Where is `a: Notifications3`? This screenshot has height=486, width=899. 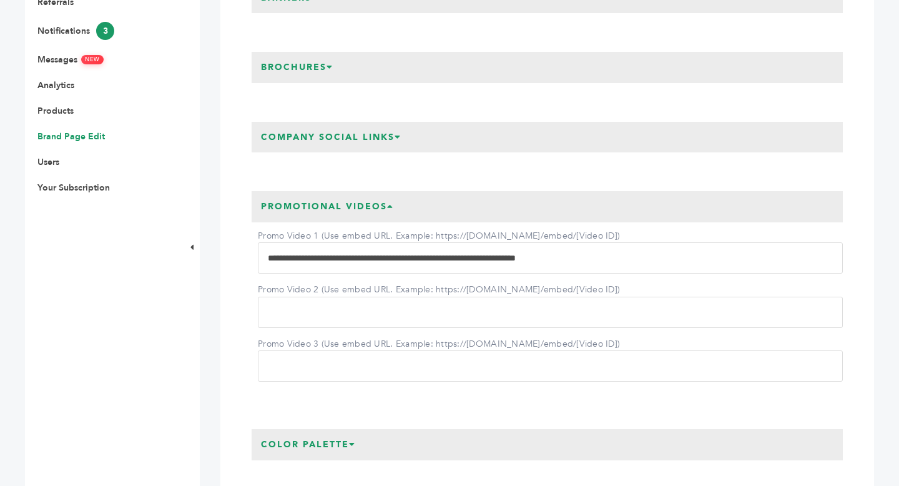 a: Notifications3 is located at coordinates (76, 31).